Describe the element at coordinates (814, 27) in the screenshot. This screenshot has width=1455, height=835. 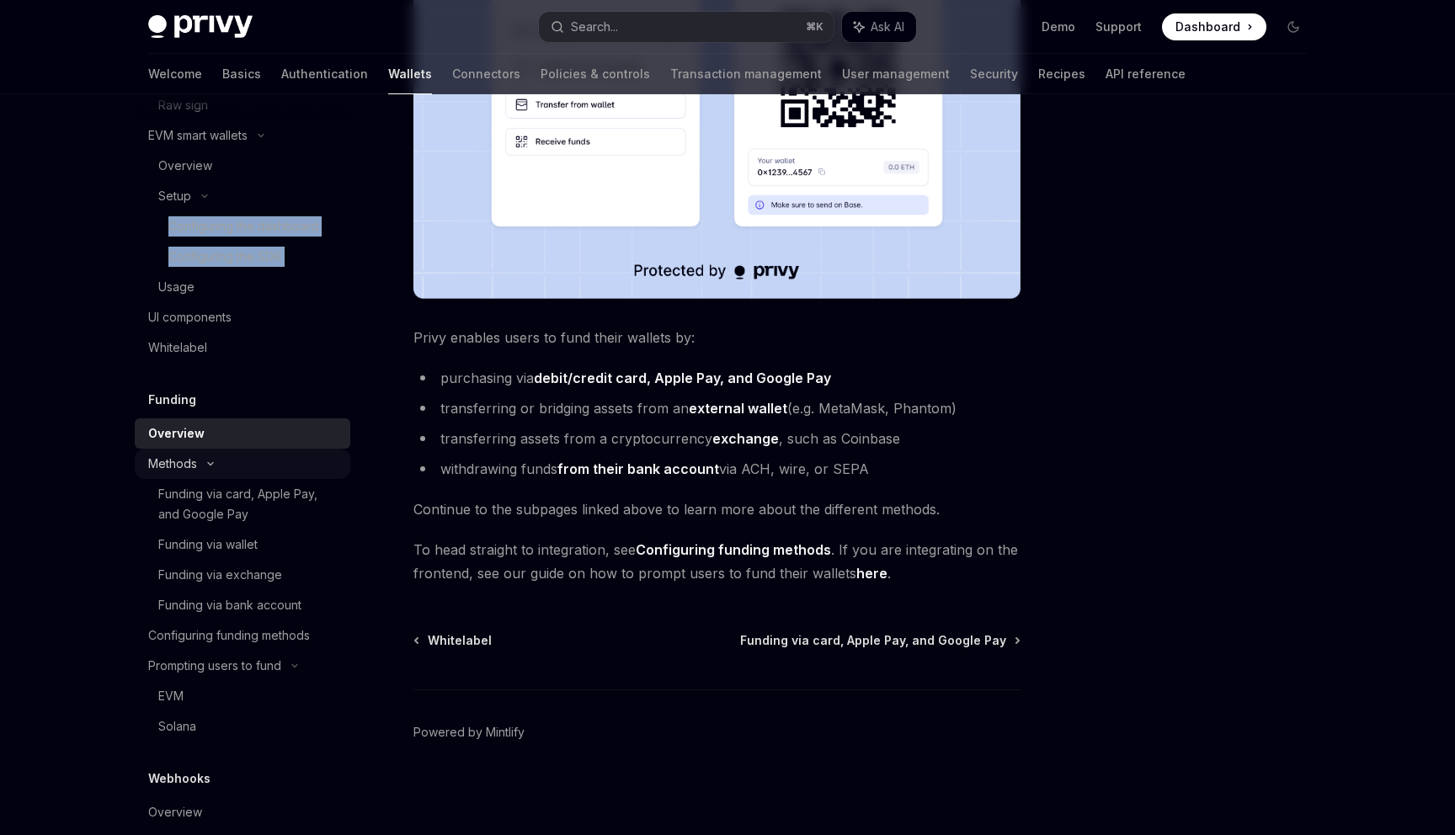
I see `span: ⌘ K` at that location.